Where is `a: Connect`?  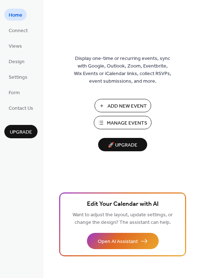 a: Connect is located at coordinates (18, 30).